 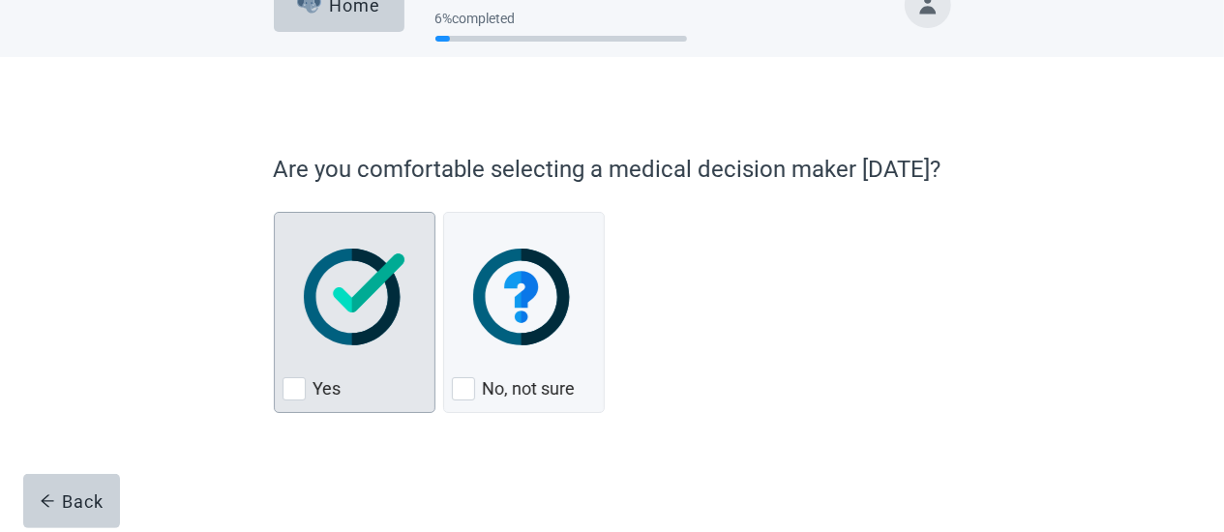 I want to click on label: Yes, so click(x=327, y=389).